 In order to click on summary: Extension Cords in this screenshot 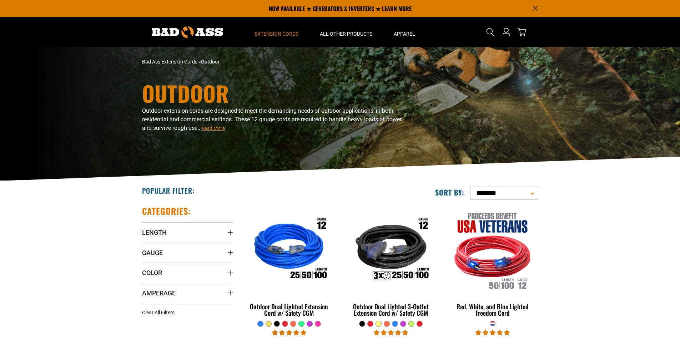, I will do `click(276, 32)`.